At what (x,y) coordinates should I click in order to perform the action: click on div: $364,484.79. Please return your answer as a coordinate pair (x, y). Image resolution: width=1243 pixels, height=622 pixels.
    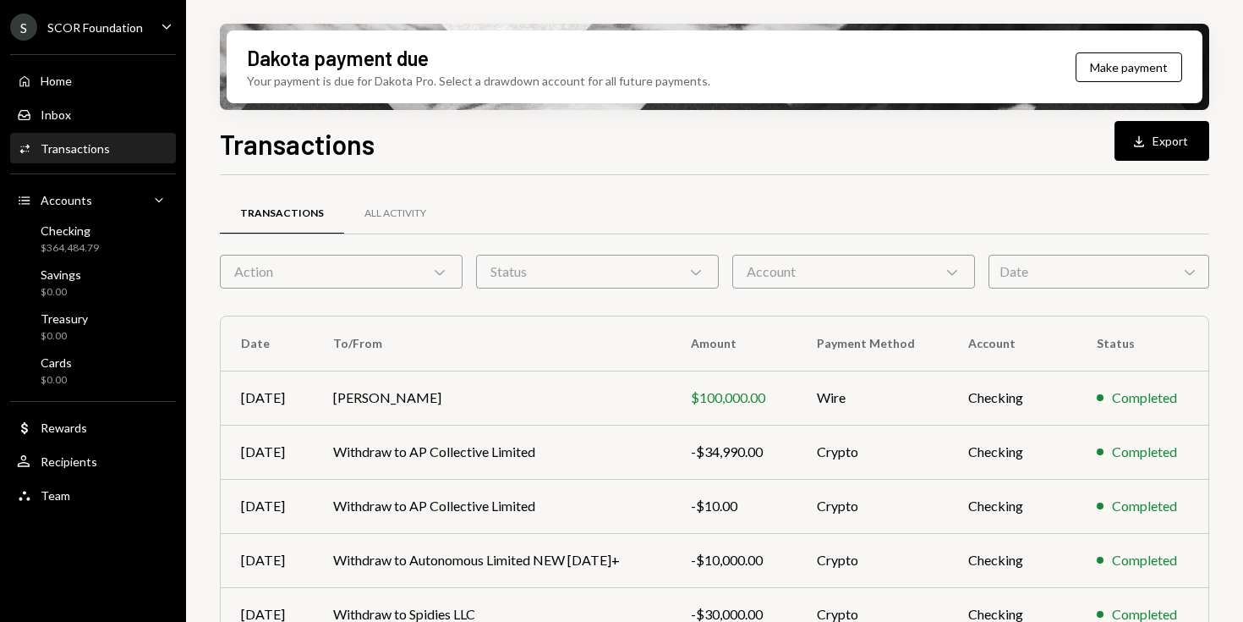
    Looking at the image, I should click on (69, 248).